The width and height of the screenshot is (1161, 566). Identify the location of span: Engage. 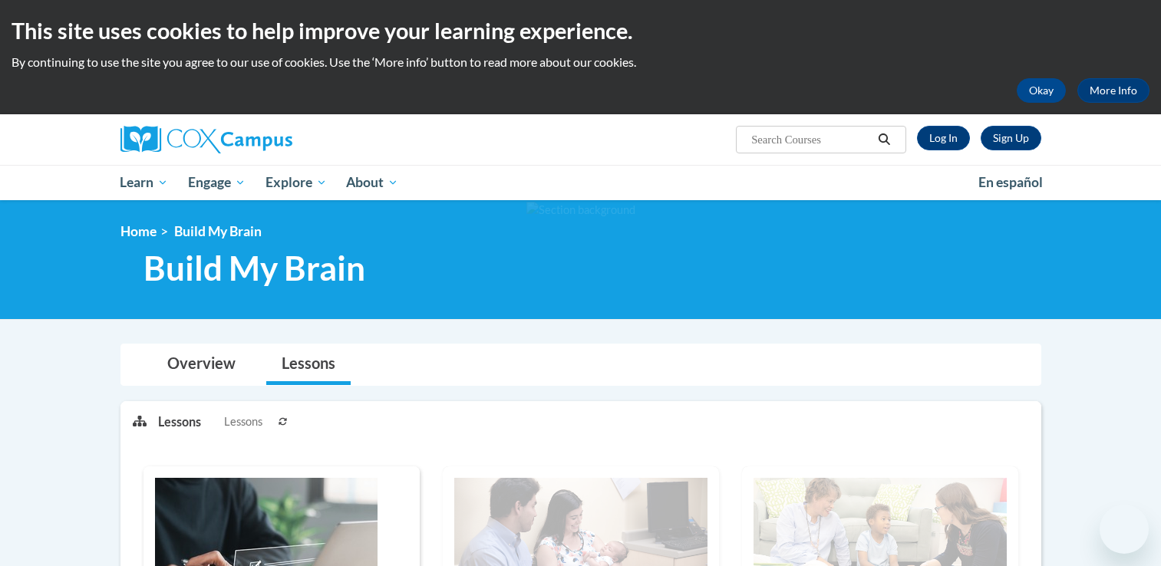
(216, 183).